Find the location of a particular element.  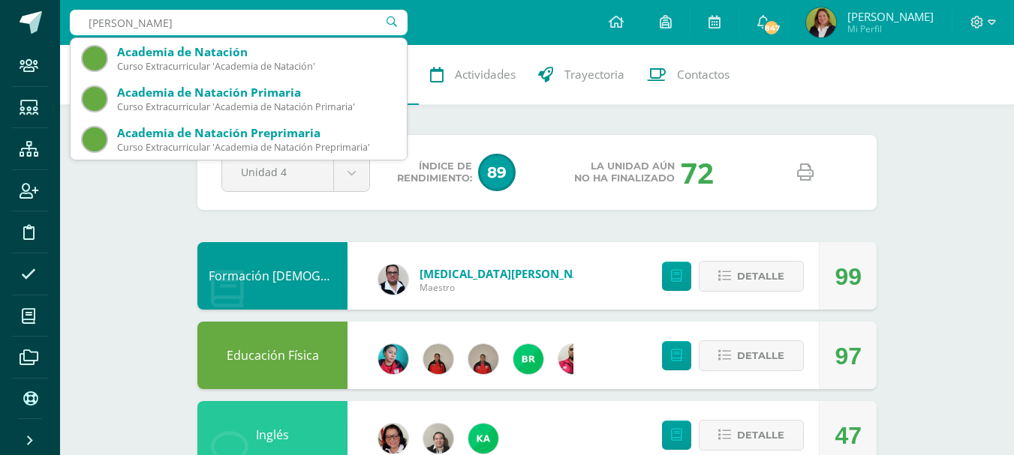

div: Academia de Natación is located at coordinates (256, 52).